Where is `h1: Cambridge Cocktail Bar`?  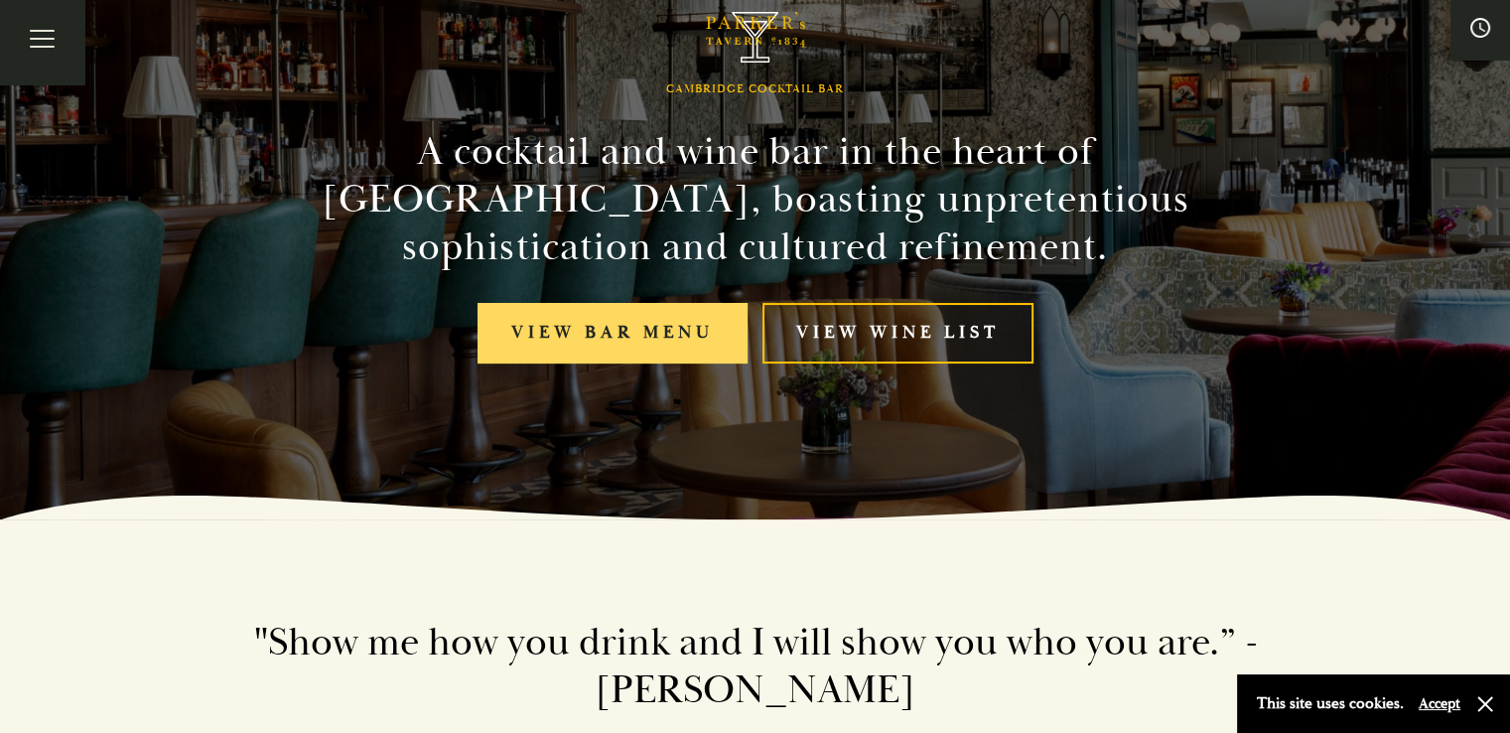 h1: Cambridge Cocktail Bar is located at coordinates (754, 89).